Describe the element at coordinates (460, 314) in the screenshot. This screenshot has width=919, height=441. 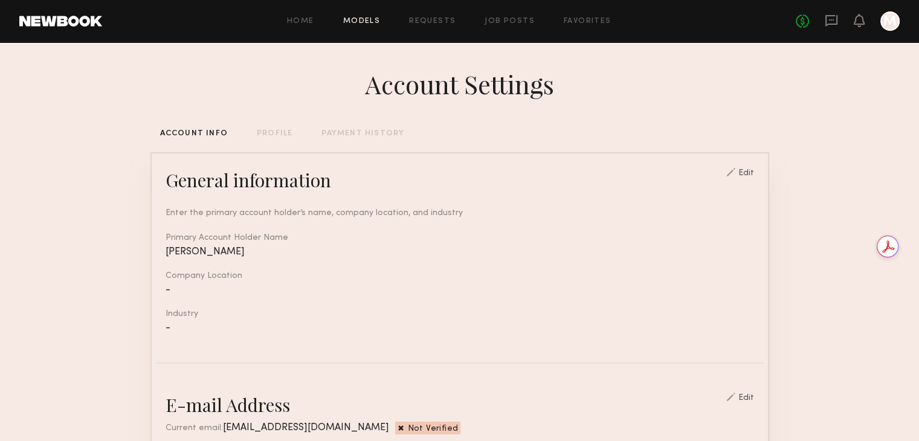
I see `div: Industry` at that location.